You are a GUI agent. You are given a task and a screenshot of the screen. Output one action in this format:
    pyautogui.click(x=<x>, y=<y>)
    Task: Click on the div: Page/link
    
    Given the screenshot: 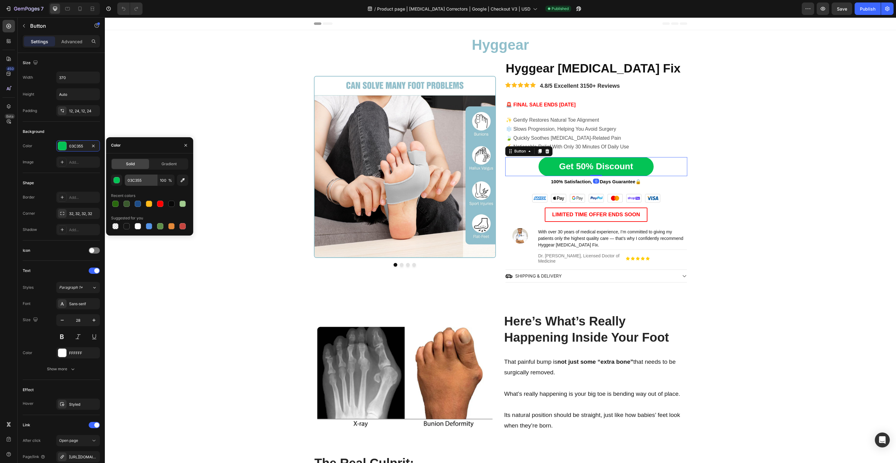 What is the action you would take?
    pyautogui.click(x=34, y=457)
    